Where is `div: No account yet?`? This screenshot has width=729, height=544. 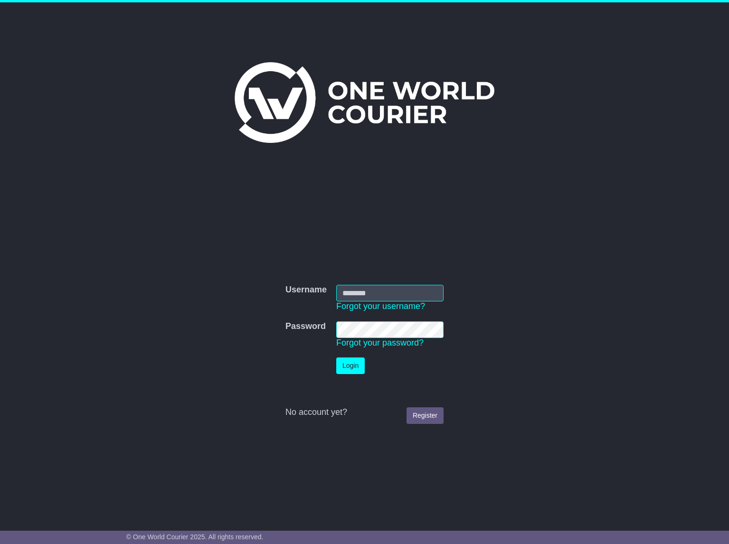
div: No account yet? is located at coordinates (364, 413).